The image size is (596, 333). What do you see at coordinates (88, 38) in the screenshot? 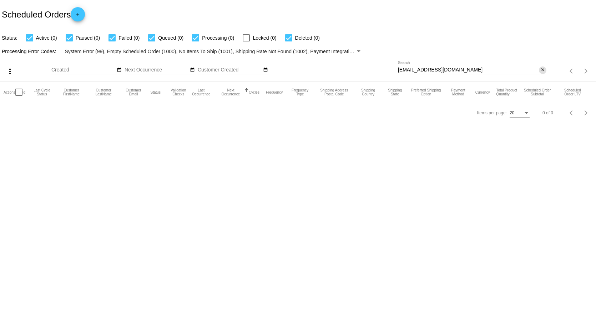
I see `span: Paused (0)` at bounding box center [88, 38].